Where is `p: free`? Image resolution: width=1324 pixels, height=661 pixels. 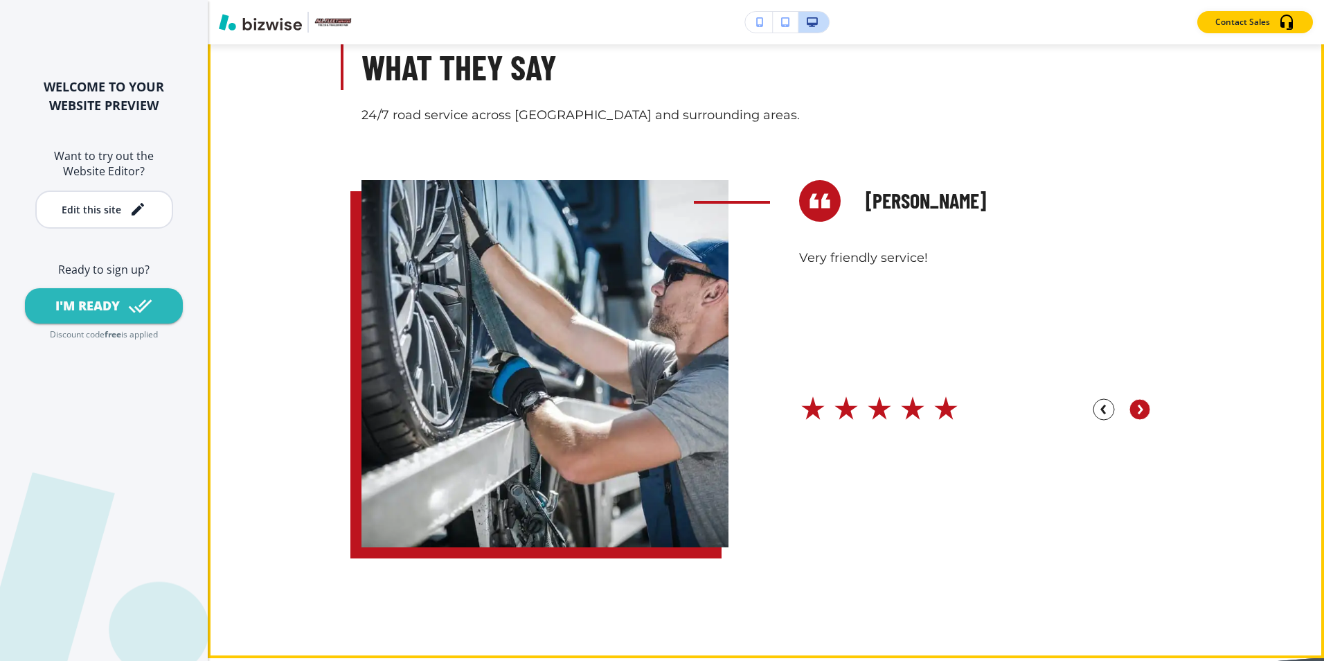 p: free is located at coordinates (113, 334).